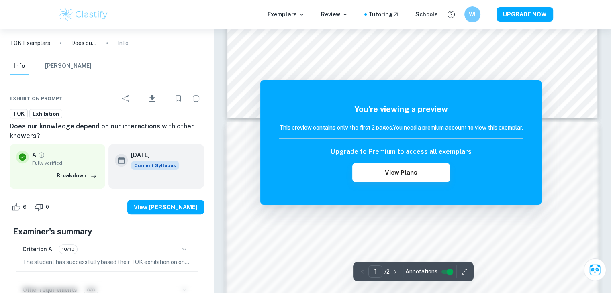 This screenshot has width=611, height=293. What do you see at coordinates (84, 43) in the screenshot?
I see `p: Does our knowledge depend on our interactions with other knowers?` at bounding box center [84, 43].